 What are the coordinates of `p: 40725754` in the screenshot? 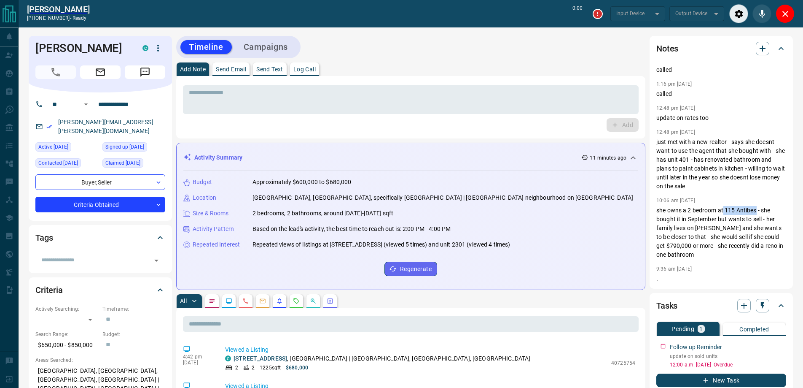 It's located at (623, 363).